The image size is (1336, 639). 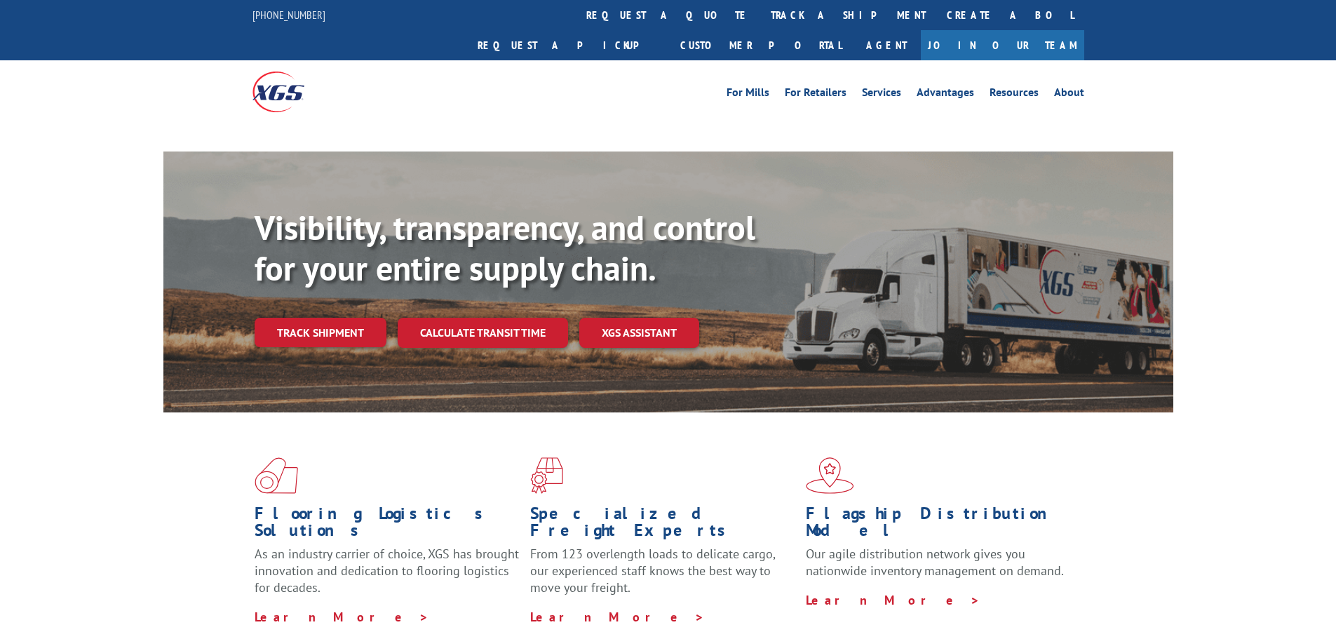 I want to click on a: For Retailers, so click(x=816, y=95).